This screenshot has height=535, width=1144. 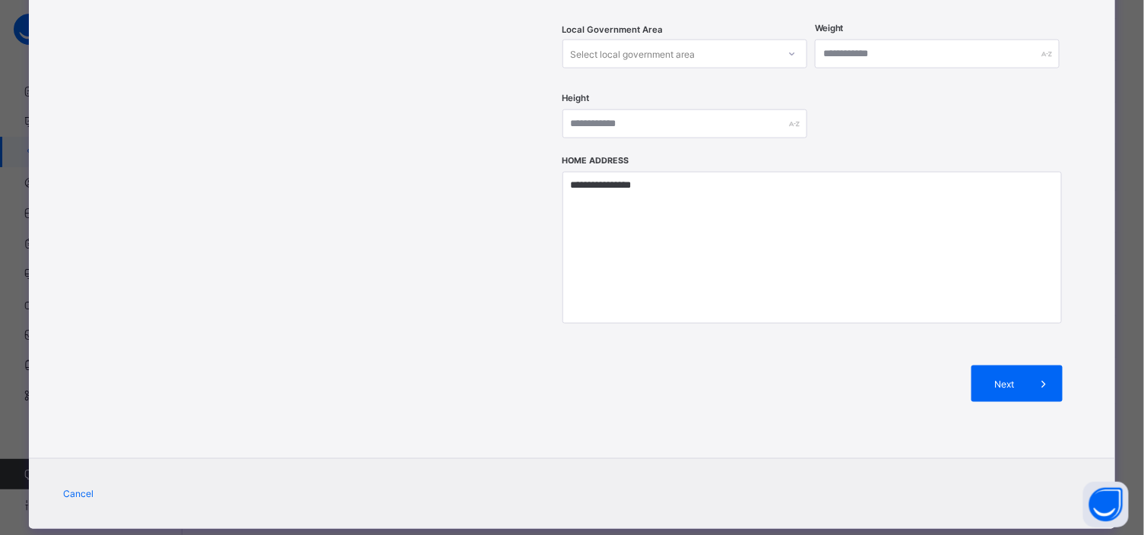 What do you see at coordinates (613, 30) in the screenshot?
I see `span: Local Government Area` at bounding box center [613, 30].